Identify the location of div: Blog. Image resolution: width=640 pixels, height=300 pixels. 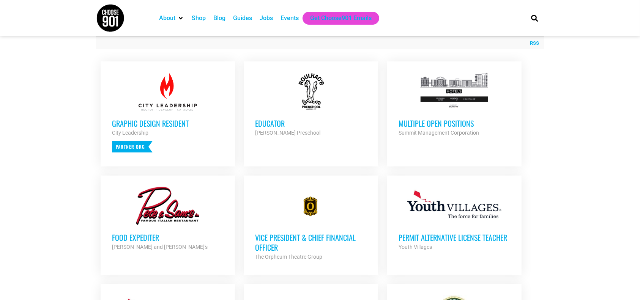
(219, 18).